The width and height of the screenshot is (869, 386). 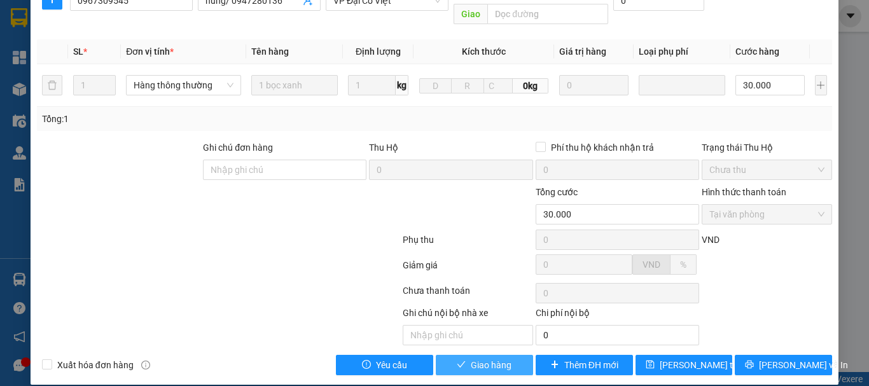 I want to click on span: Giao, so click(x=470, y=14).